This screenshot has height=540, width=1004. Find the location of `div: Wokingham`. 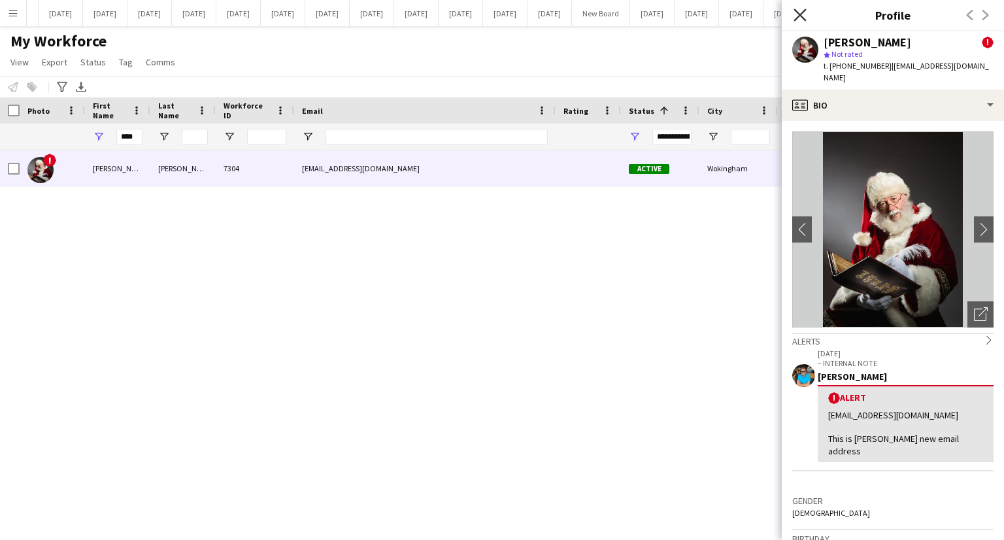

div: Wokingham is located at coordinates (738, 168).